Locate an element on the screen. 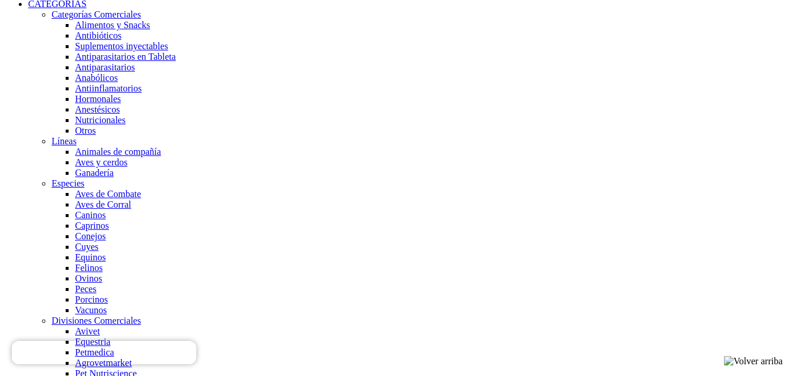  a: Anabólicos is located at coordinates (96, 77).